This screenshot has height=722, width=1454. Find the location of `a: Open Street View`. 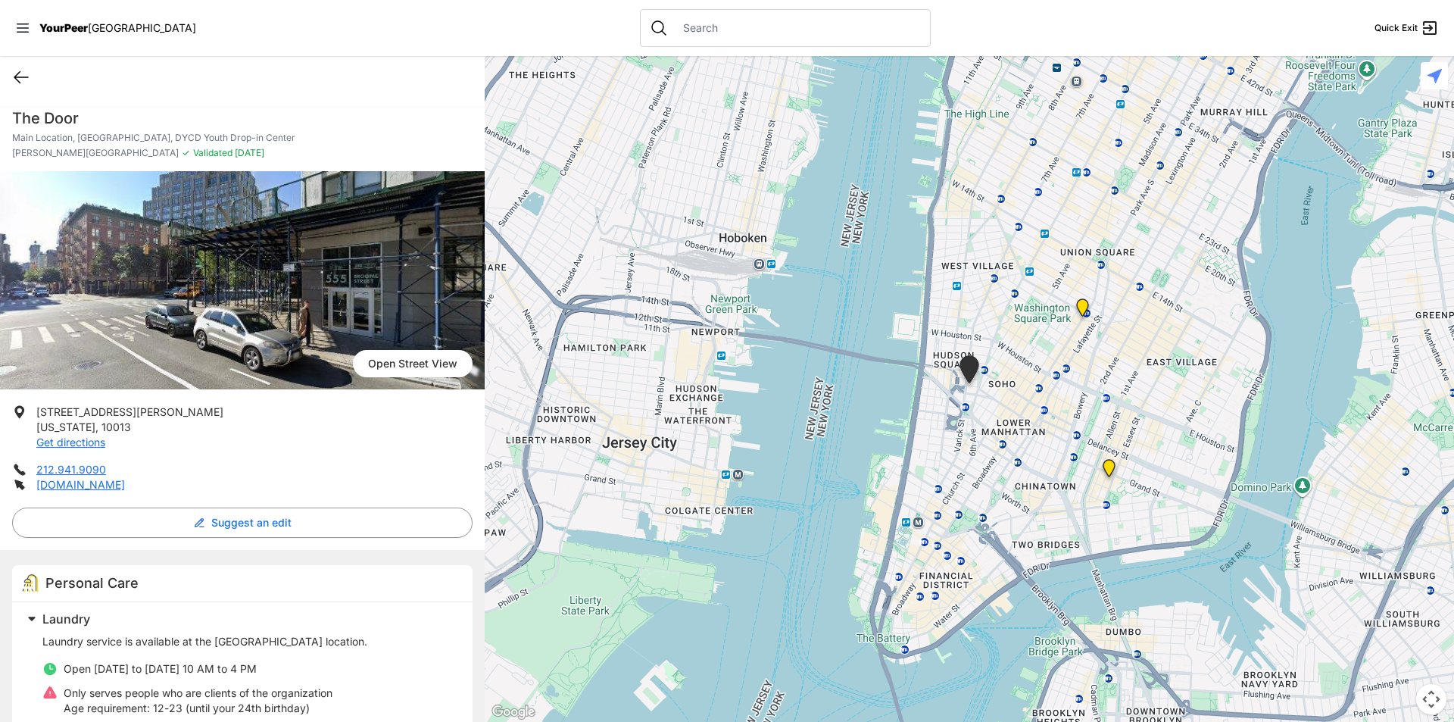

a: Open Street View is located at coordinates (413, 364).